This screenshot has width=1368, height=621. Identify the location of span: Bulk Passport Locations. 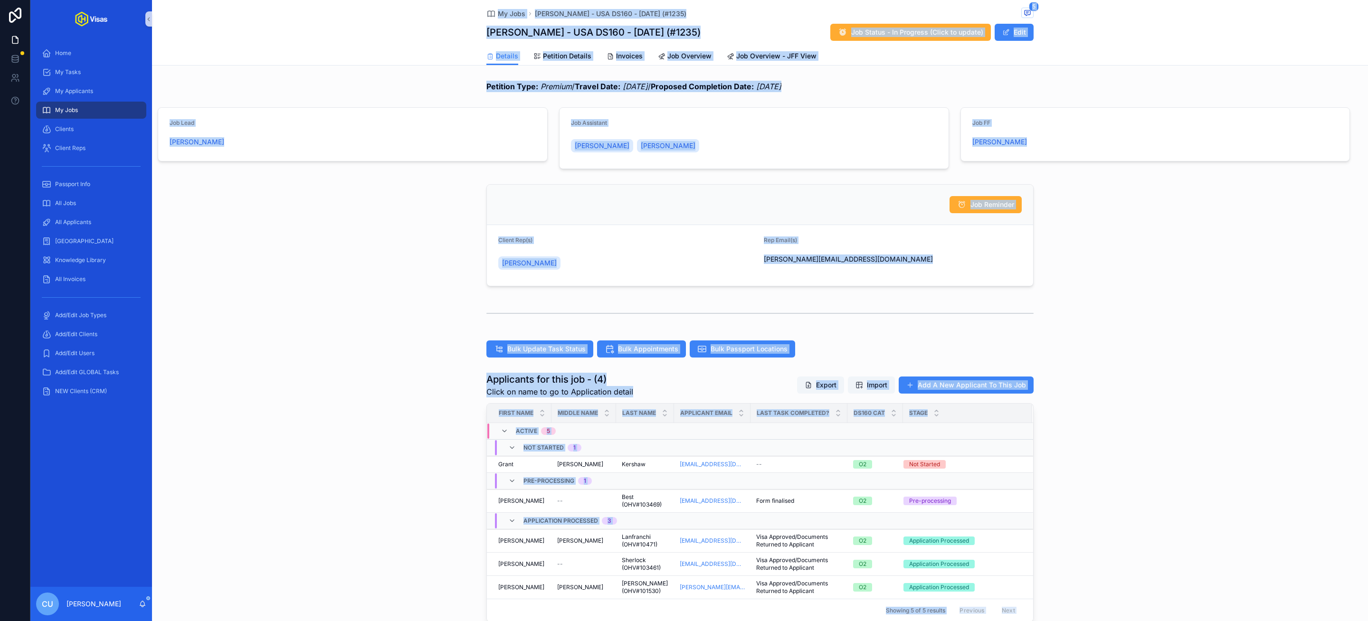
(749, 349).